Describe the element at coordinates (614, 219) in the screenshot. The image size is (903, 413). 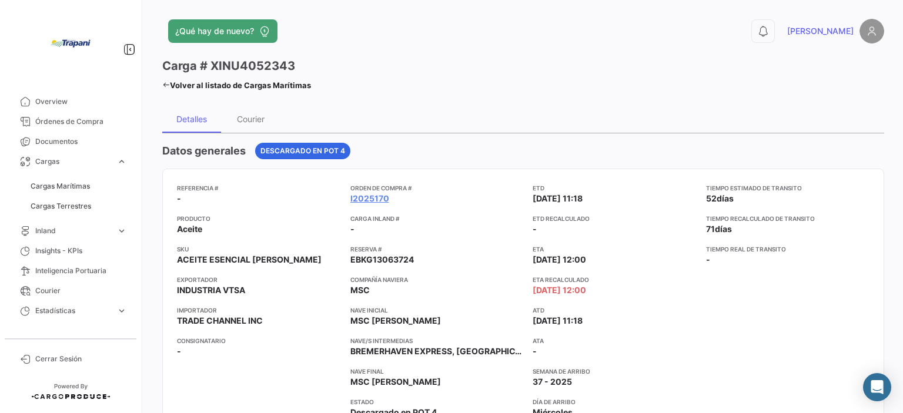
I see `app-card-info-title: ETD Recalculado` at that location.